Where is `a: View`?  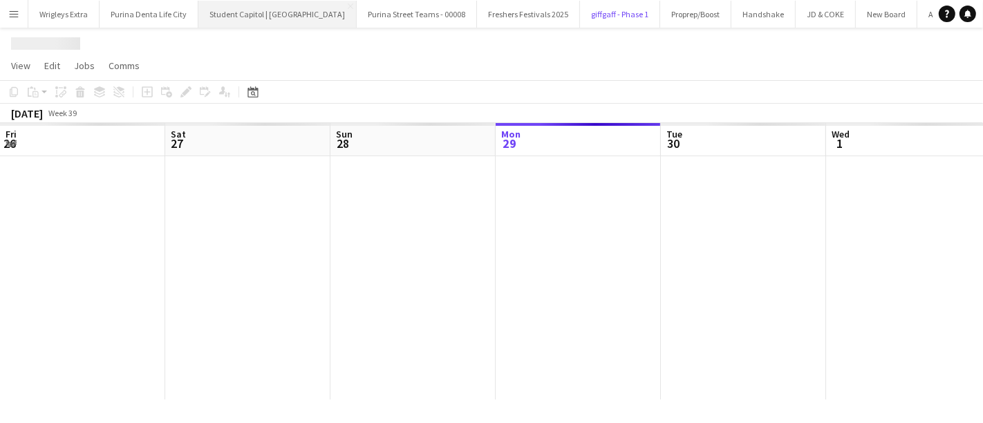
a: View is located at coordinates (21, 66).